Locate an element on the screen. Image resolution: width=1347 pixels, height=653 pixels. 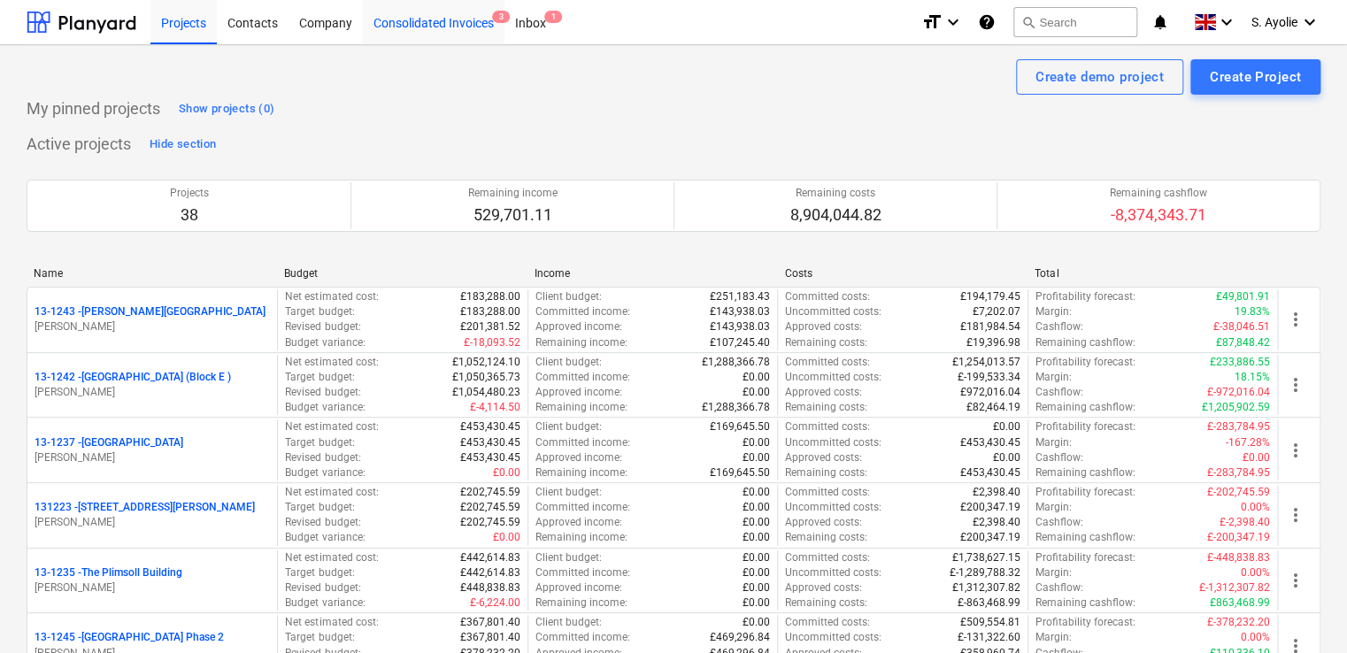
p: £-6,224.00 is located at coordinates (495, 603).